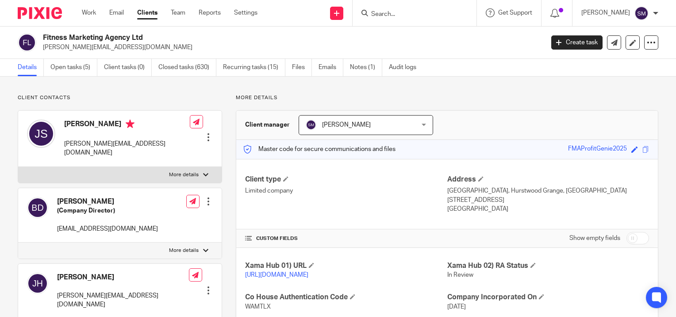 This screenshot has height=317, width=676. Describe the element at coordinates (116, 13) in the screenshot. I see `a: Email` at that location.